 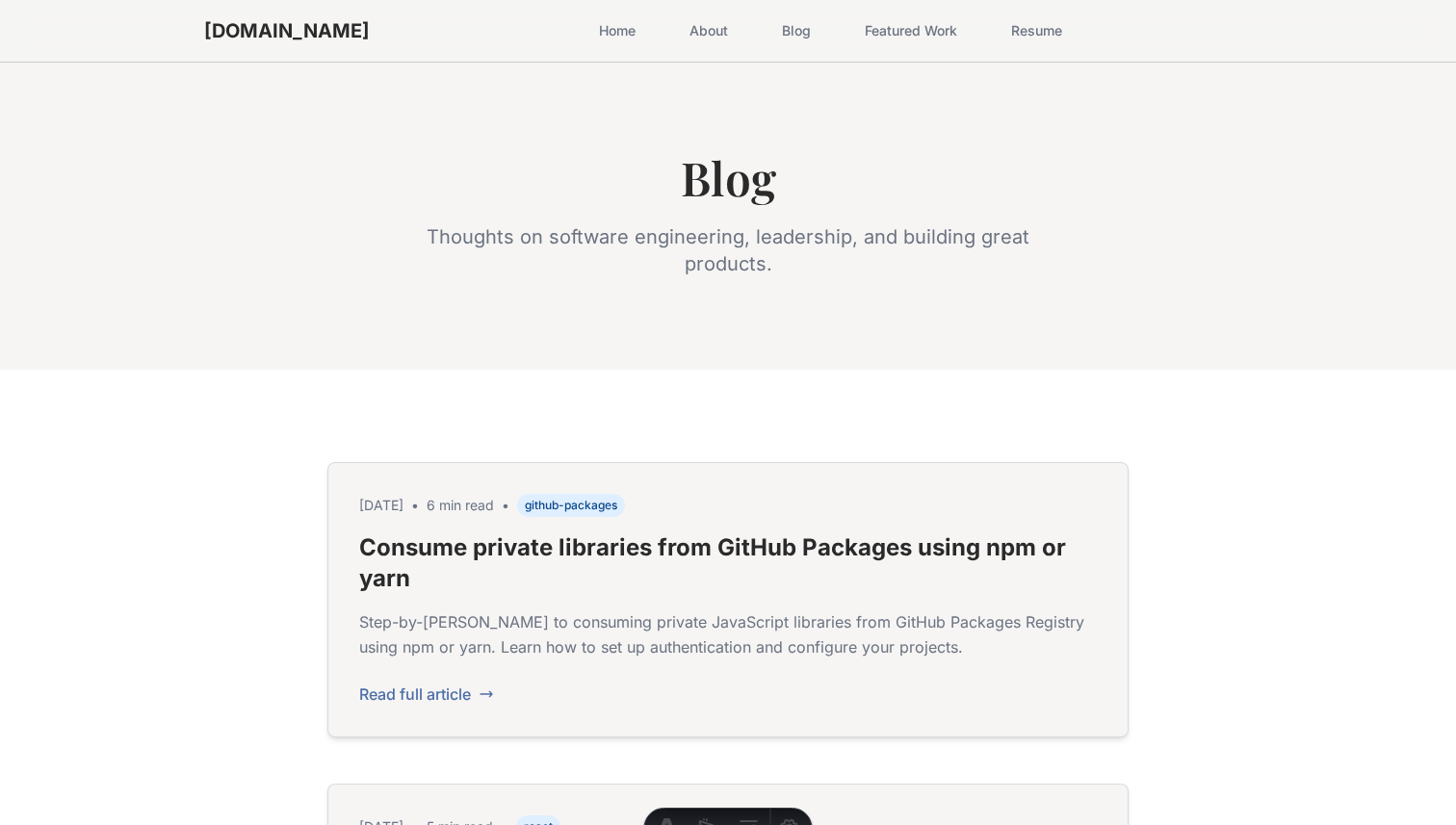 I want to click on a: Blog, so click(x=796, y=30).